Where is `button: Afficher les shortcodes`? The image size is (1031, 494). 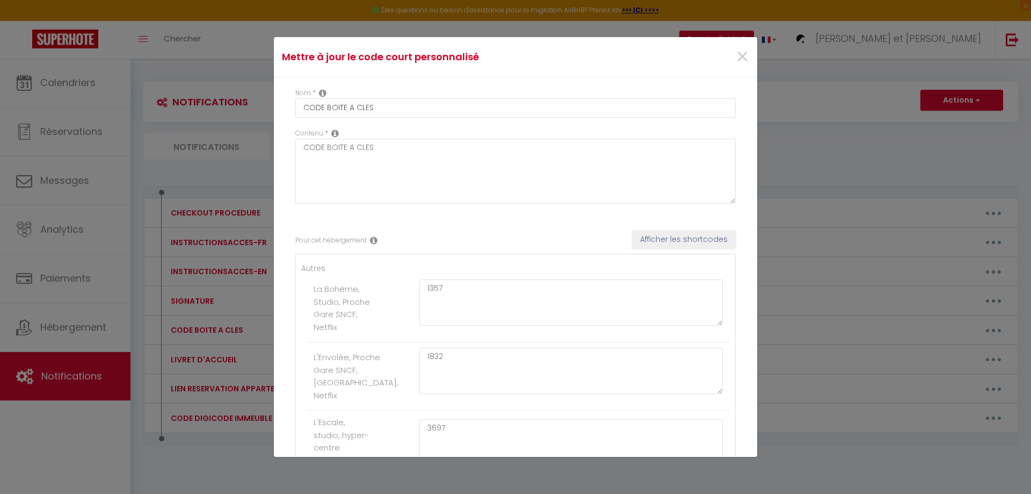
button: Afficher les shortcodes is located at coordinates (684, 240).